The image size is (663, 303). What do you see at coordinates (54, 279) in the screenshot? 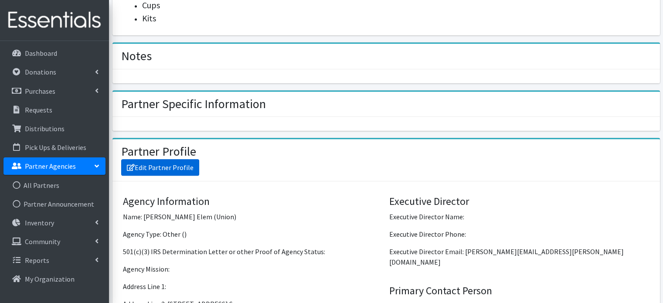
I see `a: My Organization` at bounding box center [54, 279].